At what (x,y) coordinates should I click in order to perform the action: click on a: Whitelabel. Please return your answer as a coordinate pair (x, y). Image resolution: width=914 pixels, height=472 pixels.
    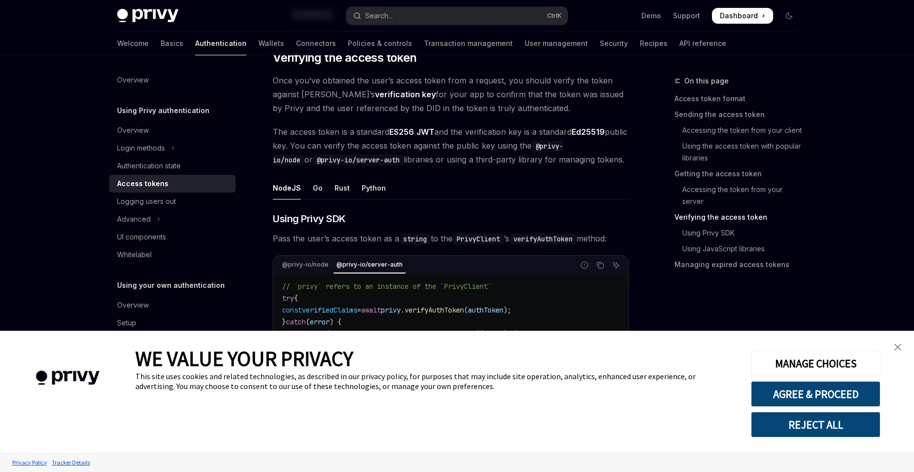
    Looking at the image, I should click on (172, 255).